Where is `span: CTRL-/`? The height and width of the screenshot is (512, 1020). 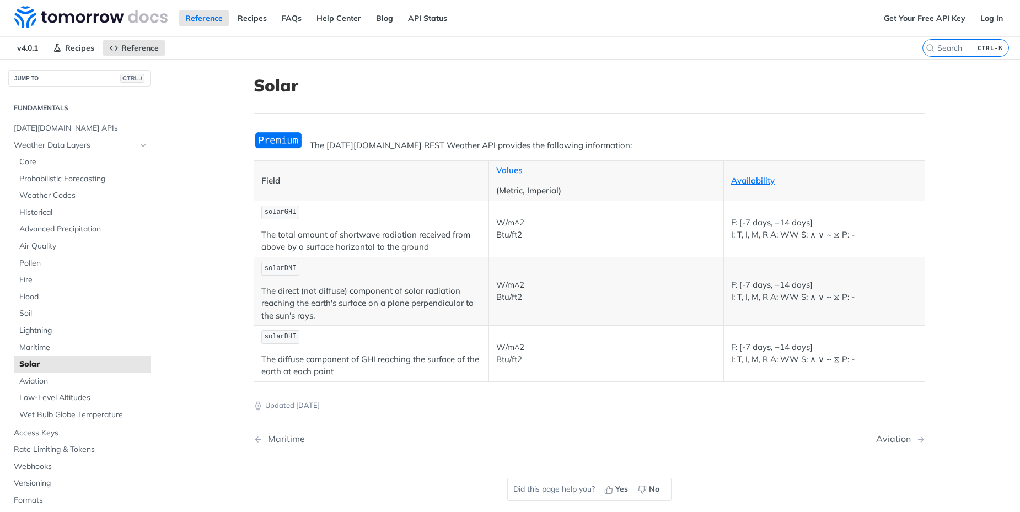 span: CTRL-/ is located at coordinates (132, 78).